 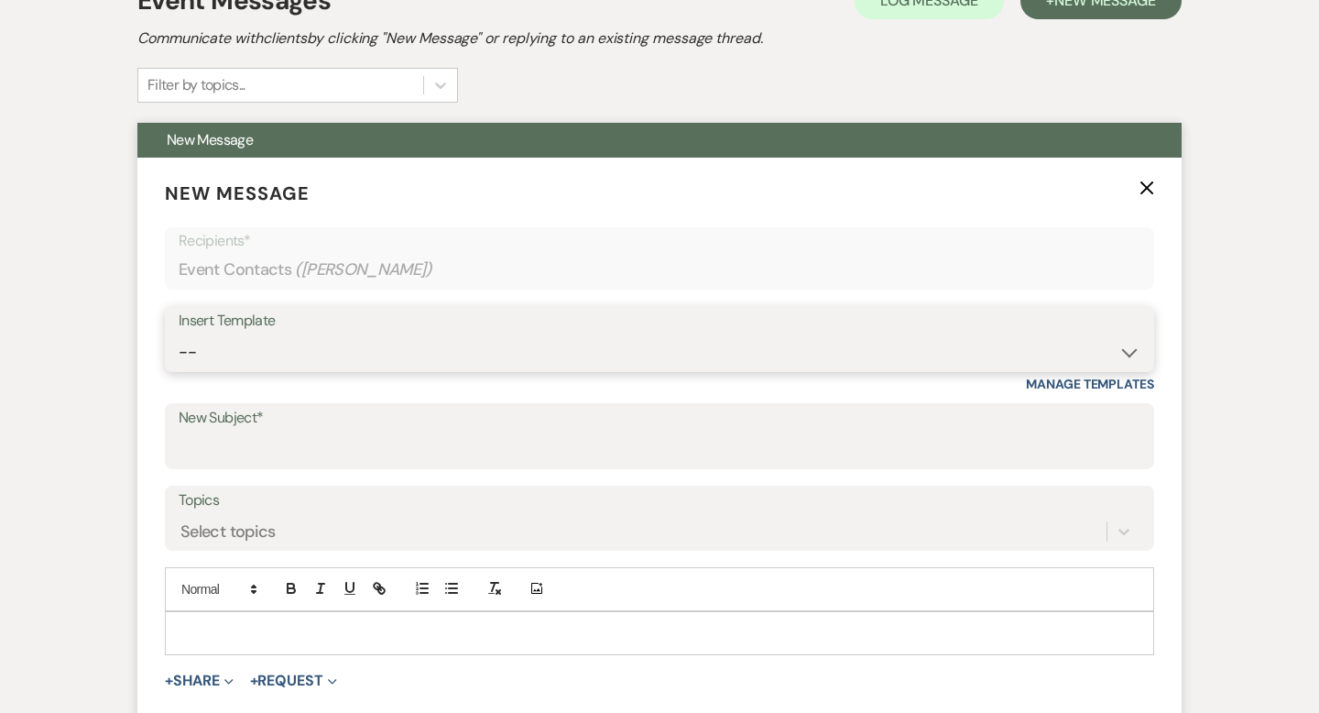 What do you see at coordinates (660, 269) in the screenshot?
I see `div: Event Contacts` at bounding box center [660, 269].